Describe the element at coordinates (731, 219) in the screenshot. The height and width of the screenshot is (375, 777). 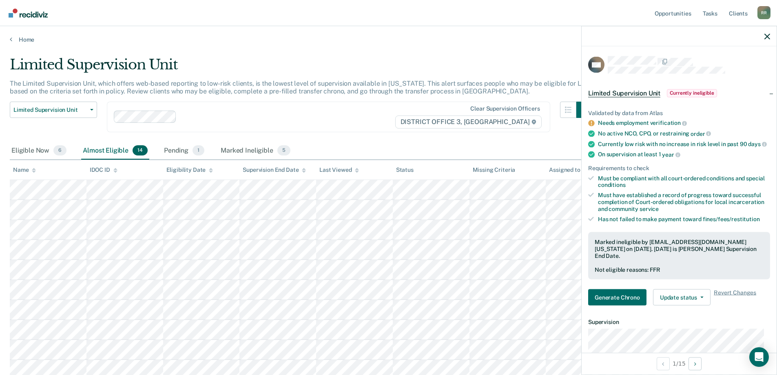
I see `span: fines/fees/restitution` at that location.